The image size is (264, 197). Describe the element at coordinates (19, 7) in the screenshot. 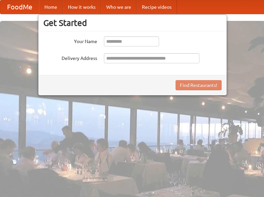

I see `a: FoodMe` at that location.